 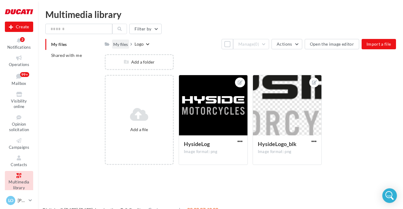 I want to click on span: Mailbox, so click(x=19, y=83).